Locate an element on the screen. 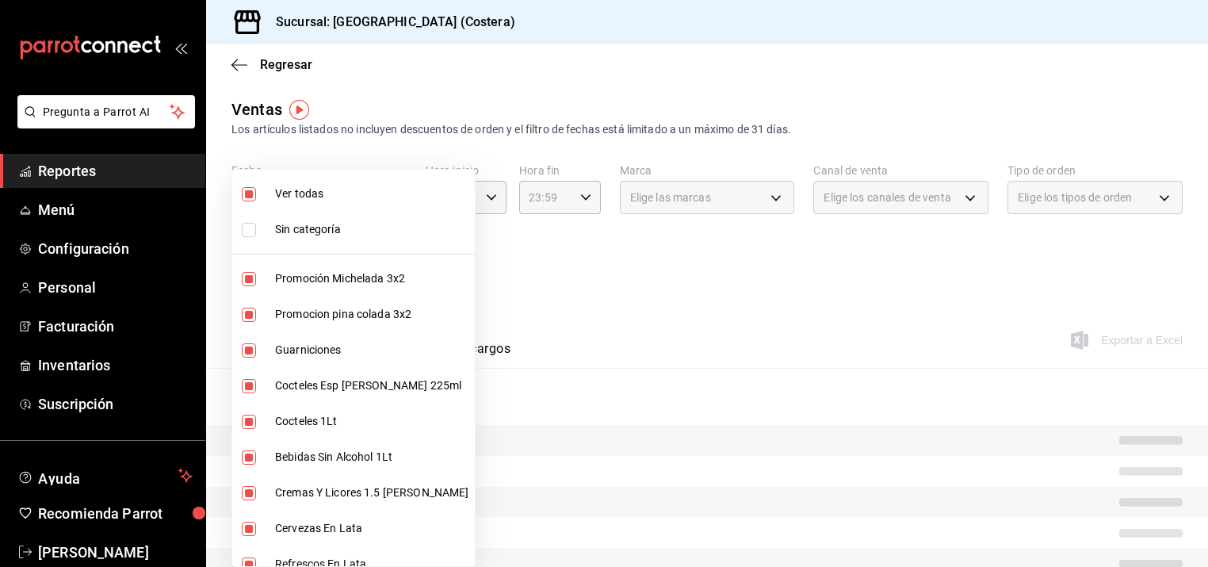  span: Cocteles 1Lt is located at coordinates (372, 421).